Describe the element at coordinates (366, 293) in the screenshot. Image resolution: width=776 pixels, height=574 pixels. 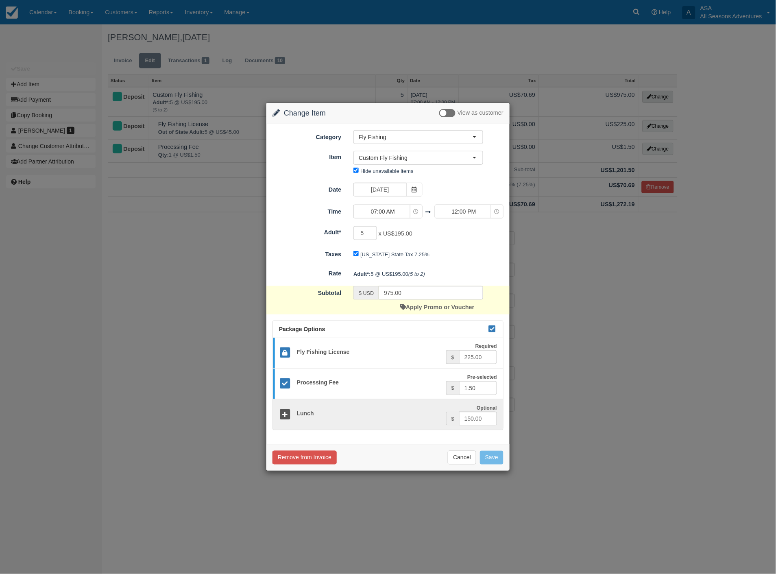
I see `small: $ USD` at that location.